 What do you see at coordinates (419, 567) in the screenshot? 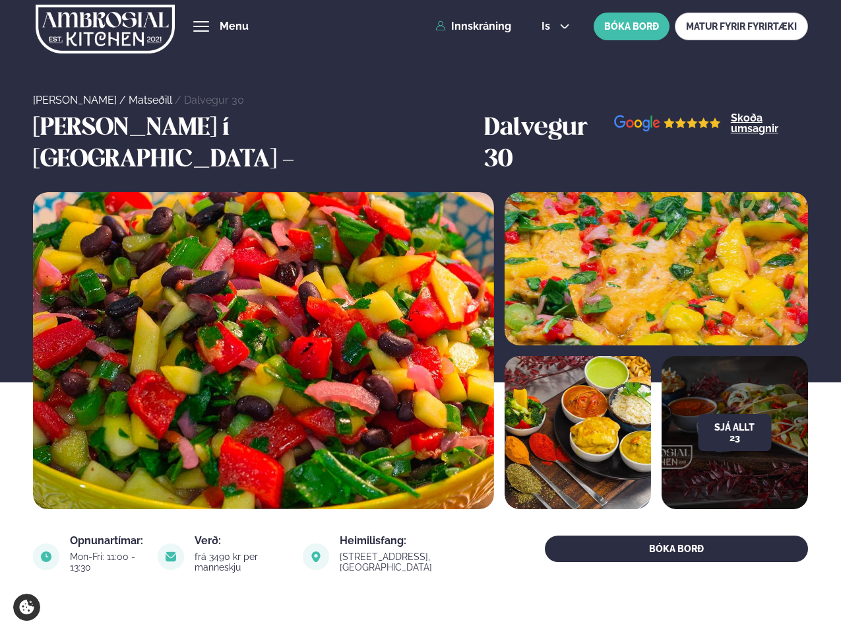
I see `a: link` at bounding box center [419, 567].